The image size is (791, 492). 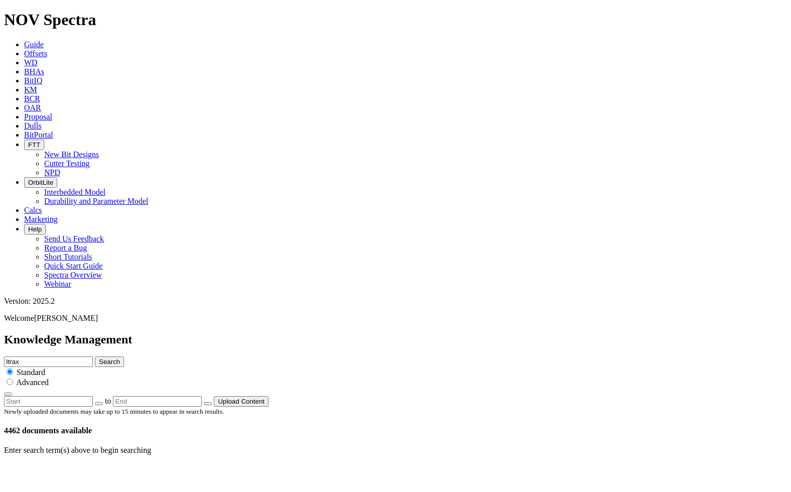 What do you see at coordinates (34, 71) in the screenshot?
I see `span: BHAs` at bounding box center [34, 71].